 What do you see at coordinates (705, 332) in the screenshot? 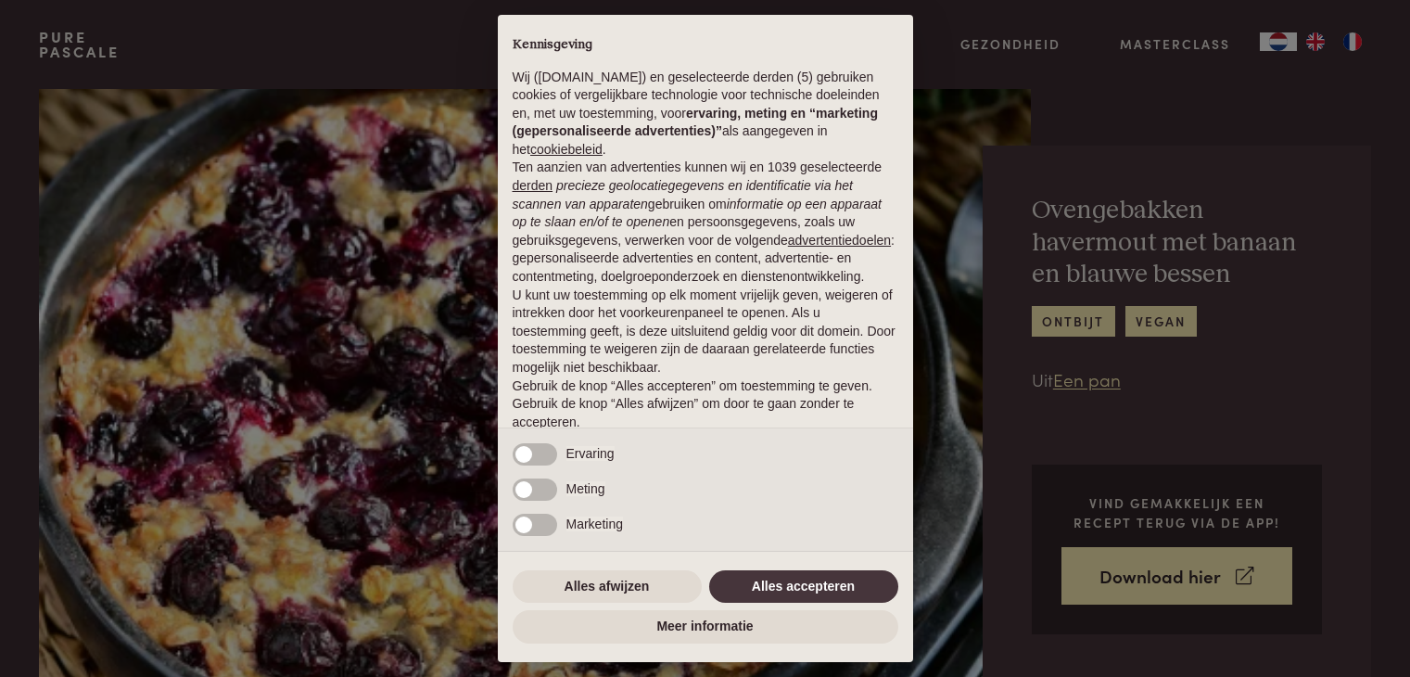
I see `p: U kunt uw toestemming op elk moment vrijelijk geven, weigeren of intrekken door het voorkeurenpan...` at bounding box center [705, 332].